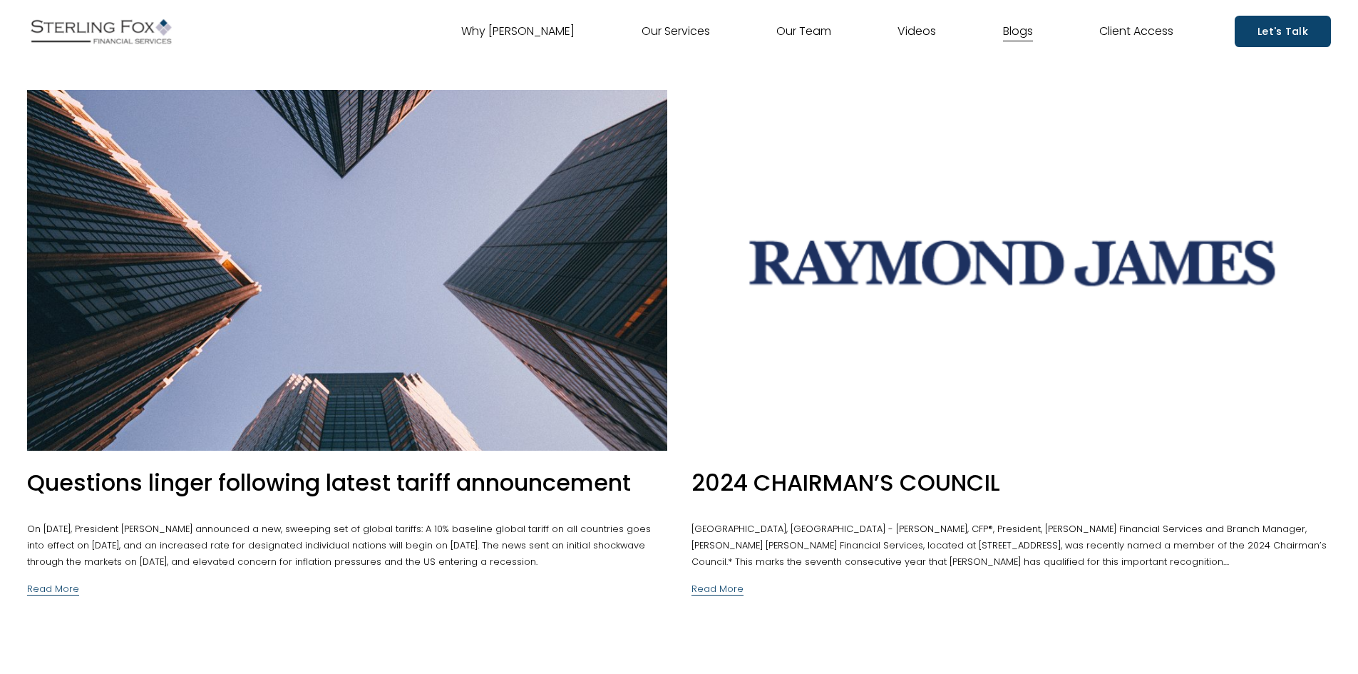  What do you see at coordinates (1282, 31) in the screenshot?
I see `a: Let's Talk` at bounding box center [1282, 31].